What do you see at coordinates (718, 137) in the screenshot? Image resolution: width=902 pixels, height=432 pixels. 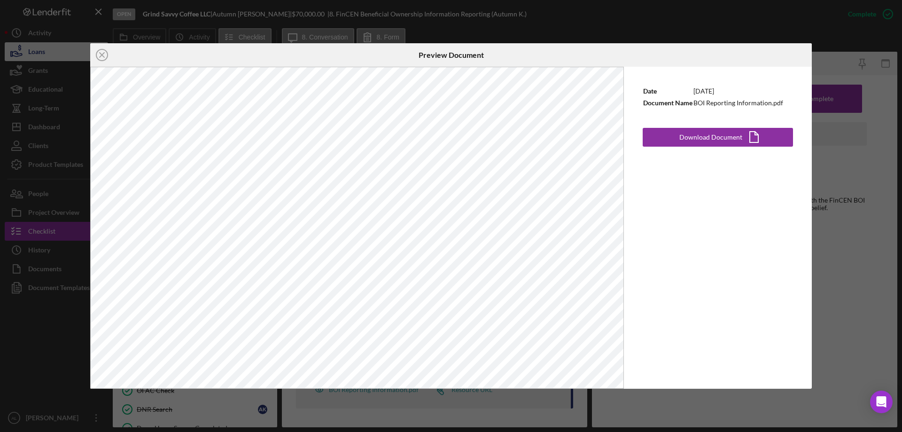 I see `button: Download Document` at bounding box center [718, 137].